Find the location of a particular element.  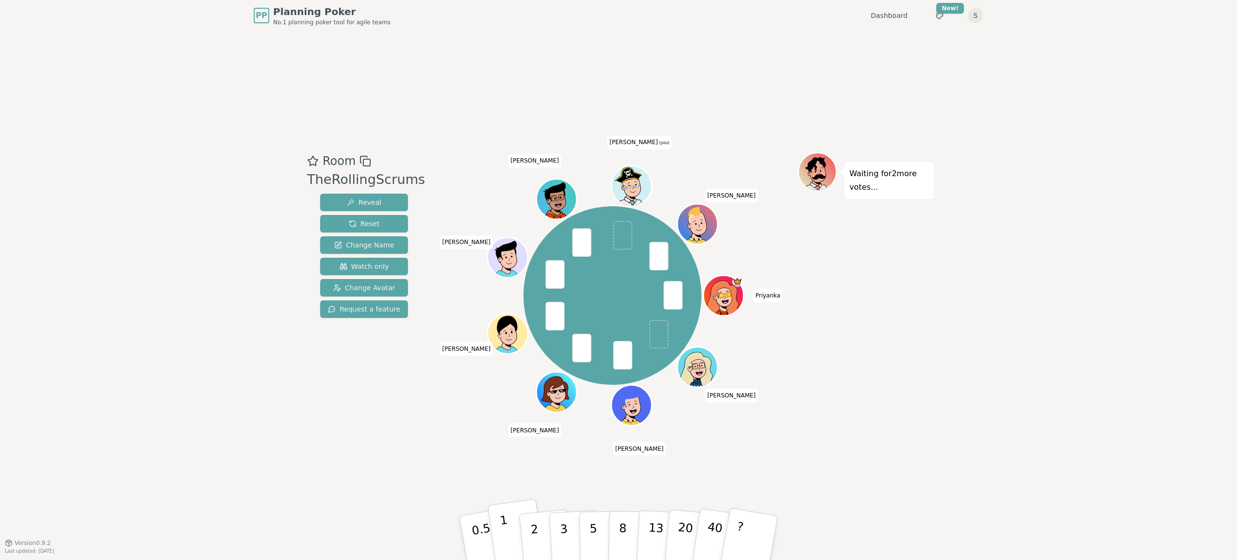

button: Reveal is located at coordinates (364, 202).